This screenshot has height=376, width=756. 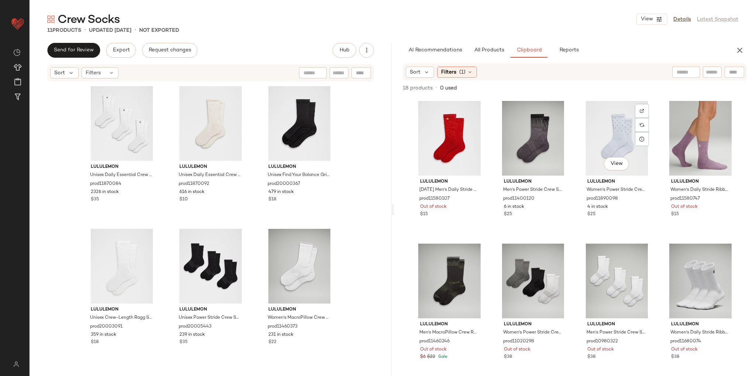 What do you see at coordinates (284, 184) in the screenshot?
I see `span: prod20000367` at bounding box center [284, 184].